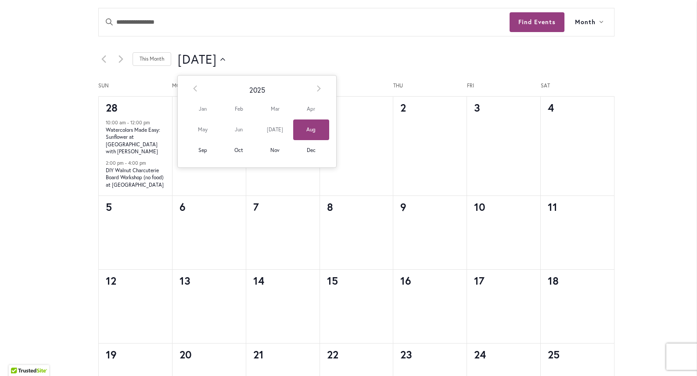 The height and width of the screenshot is (376, 697). I want to click on time: 6, so click(183, 207).